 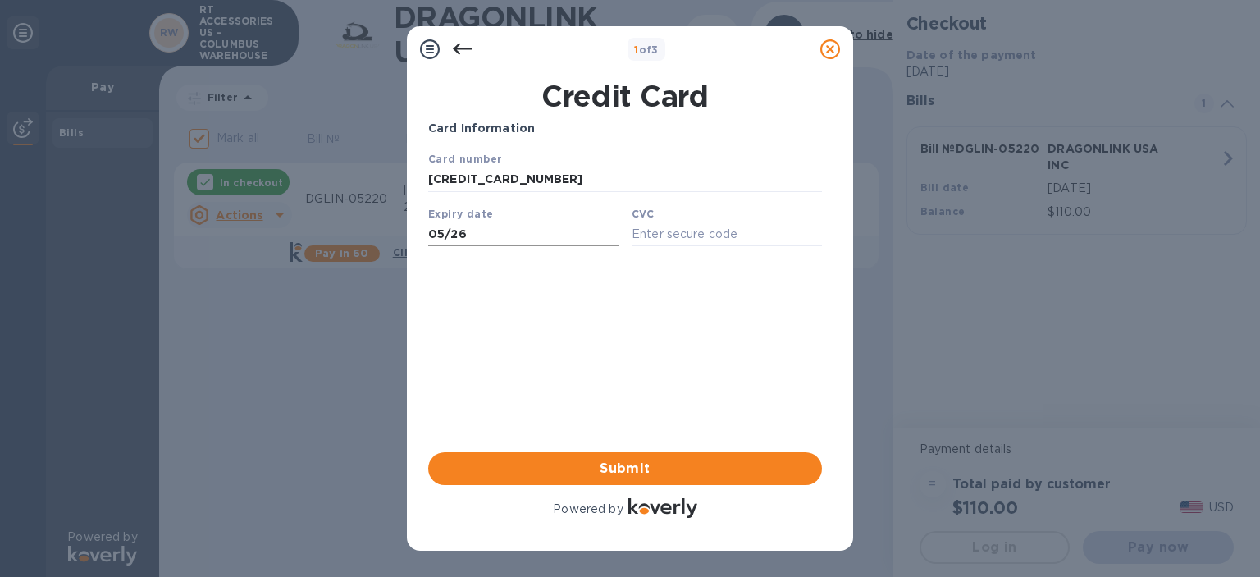 What do you see at coordinates (625, 96) in the screenshot?
I see `h1: Credit Card` at bounding box center [625, 96].